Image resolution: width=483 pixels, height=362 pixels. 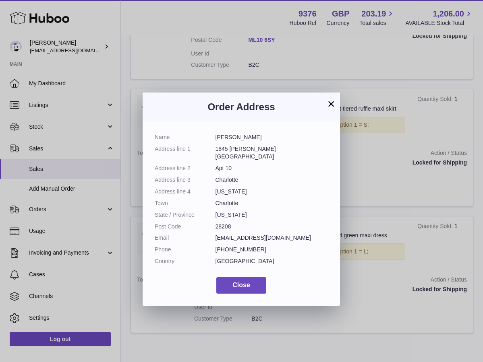 I want to click on dt: Address line 3, so click(x=185, y=180).